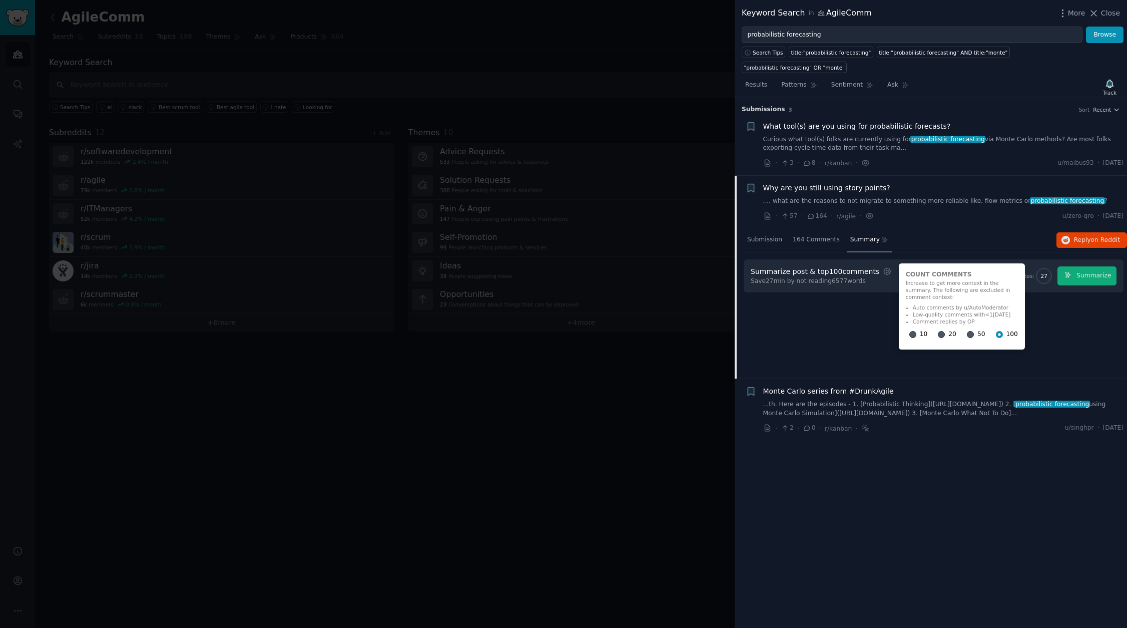  I want to click on span: Patterns, so click(794, 85).